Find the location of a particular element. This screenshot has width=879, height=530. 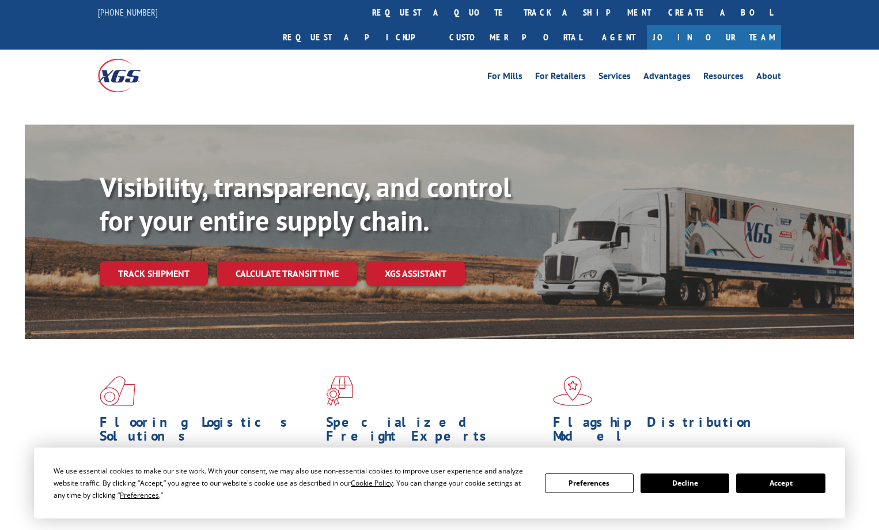

a: Request a pickup is located at coordinates (357, 37).